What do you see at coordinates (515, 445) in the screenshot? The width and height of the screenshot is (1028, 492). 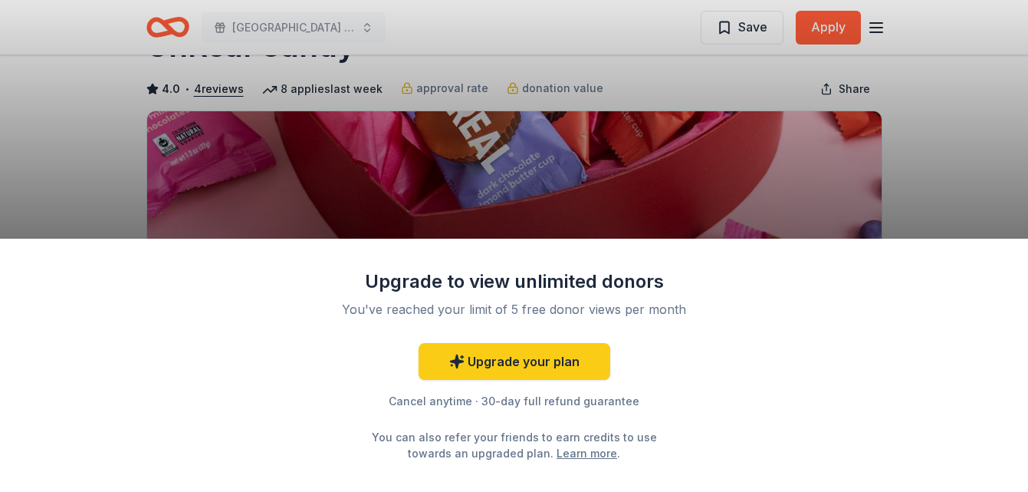 I see `div: You can also refer your friends to earn credits to use towards an upgraded plan. .` at bounding box center [515, 445].